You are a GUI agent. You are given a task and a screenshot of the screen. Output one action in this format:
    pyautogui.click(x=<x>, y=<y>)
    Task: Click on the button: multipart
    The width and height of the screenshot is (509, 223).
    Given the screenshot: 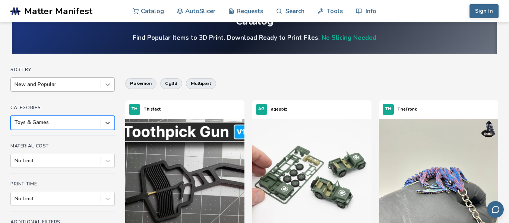 What is the action you would take?
    pyautogui.click(x=201, y=83)
    